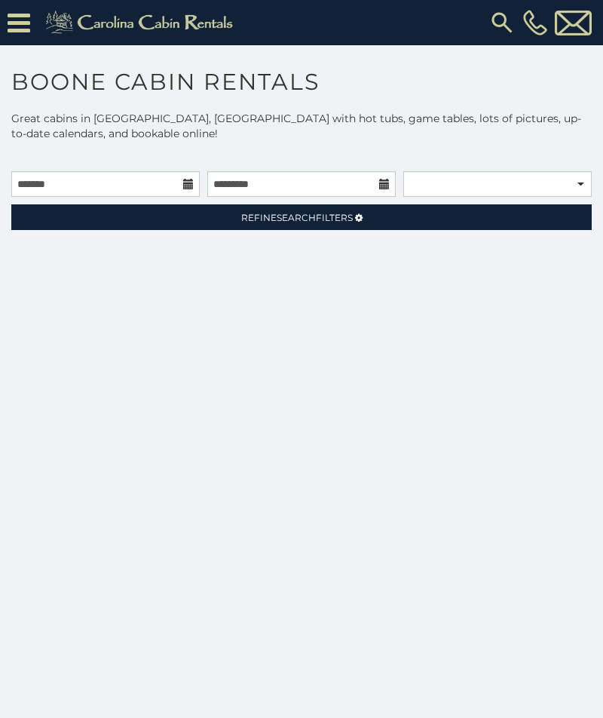 This screenshot has height=718, width=603. Describe the element at coordinates (296, 217) in the screenshot. I see `span: Search` at that location.